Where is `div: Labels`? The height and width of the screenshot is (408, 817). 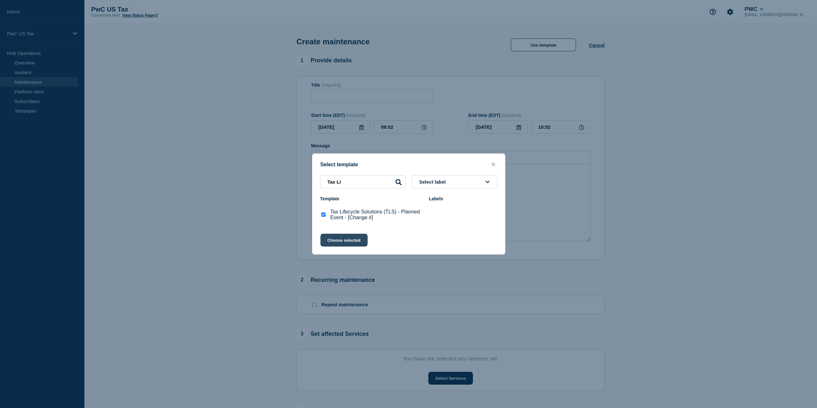
div: Labels is located at coordinates (463, 199).